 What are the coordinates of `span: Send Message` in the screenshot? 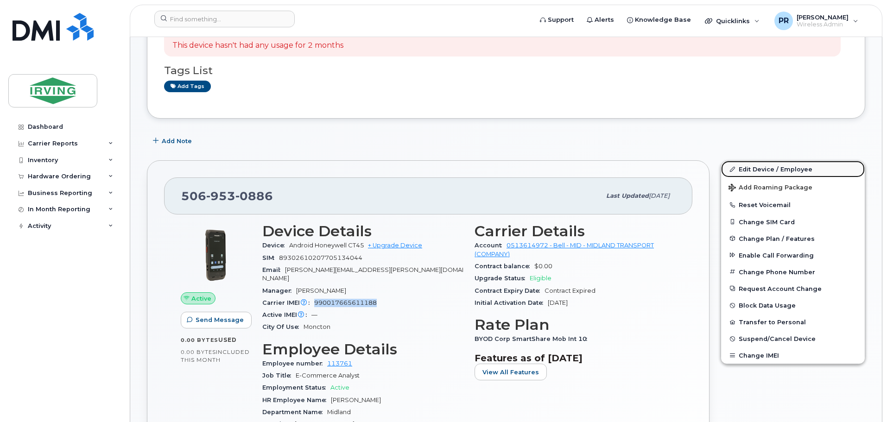 It's located at (220, 320).